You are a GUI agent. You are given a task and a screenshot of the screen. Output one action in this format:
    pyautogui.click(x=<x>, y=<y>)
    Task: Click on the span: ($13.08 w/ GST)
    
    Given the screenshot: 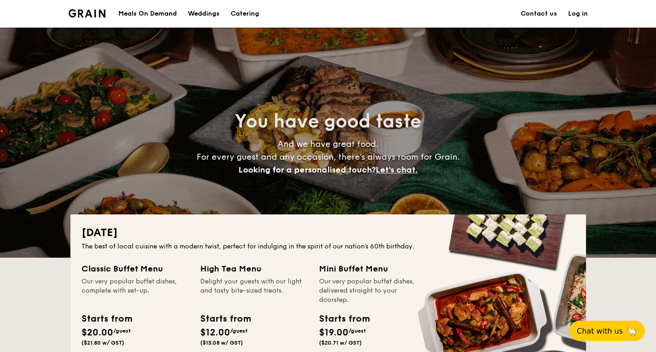 What is the action you would take?
    pyautogui.click(x=222, y=343)
    